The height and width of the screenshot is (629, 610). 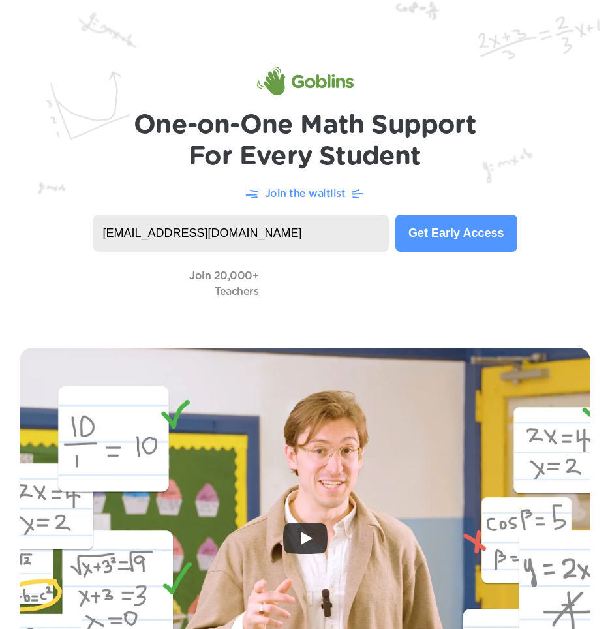 I want to click on p: Join the waitlist, so click(x=305, y=194).